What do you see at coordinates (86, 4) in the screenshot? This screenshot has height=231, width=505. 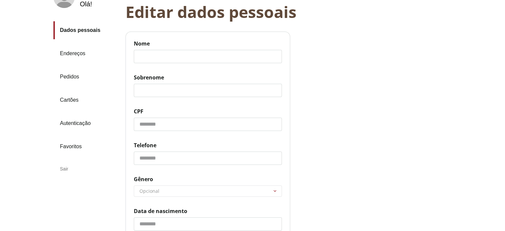 I see `div: Olá !` at bounding box center [86, 4].